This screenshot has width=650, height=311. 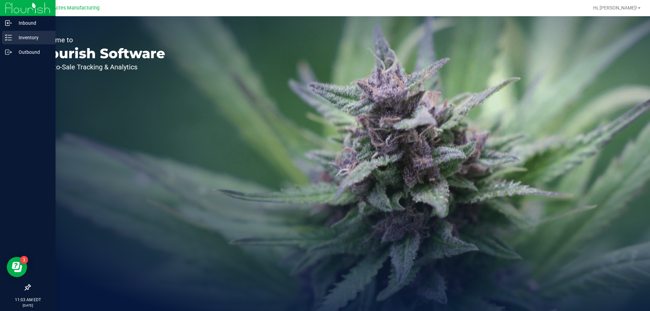 What do you see at coordinates (8, 23) in the screenshot?
I see `inline-svg: Inbound` at bounding box center [8, 23].